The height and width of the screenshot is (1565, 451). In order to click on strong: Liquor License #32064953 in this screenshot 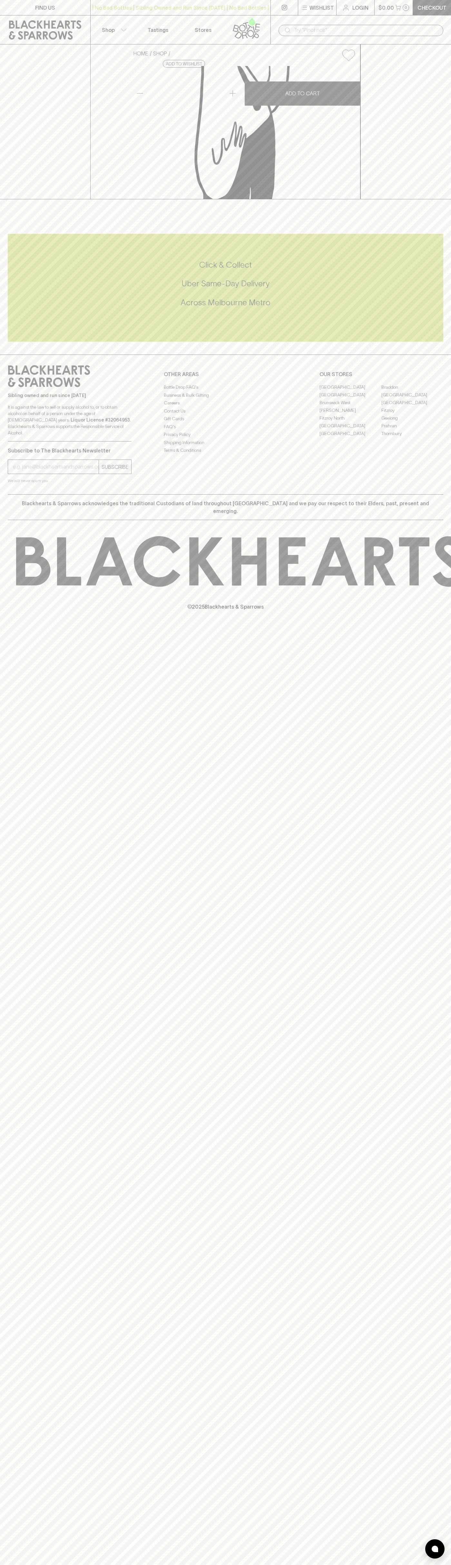, I will do `click(100, 420)`.